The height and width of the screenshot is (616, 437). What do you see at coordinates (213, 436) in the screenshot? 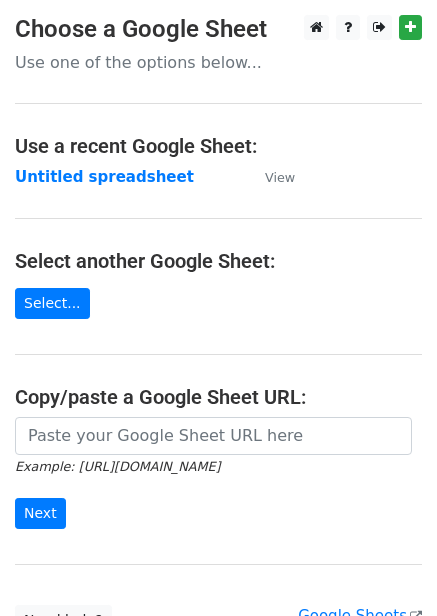
I see `input: Paste your Google Sheet URL here` at bounding box center [213, 436].